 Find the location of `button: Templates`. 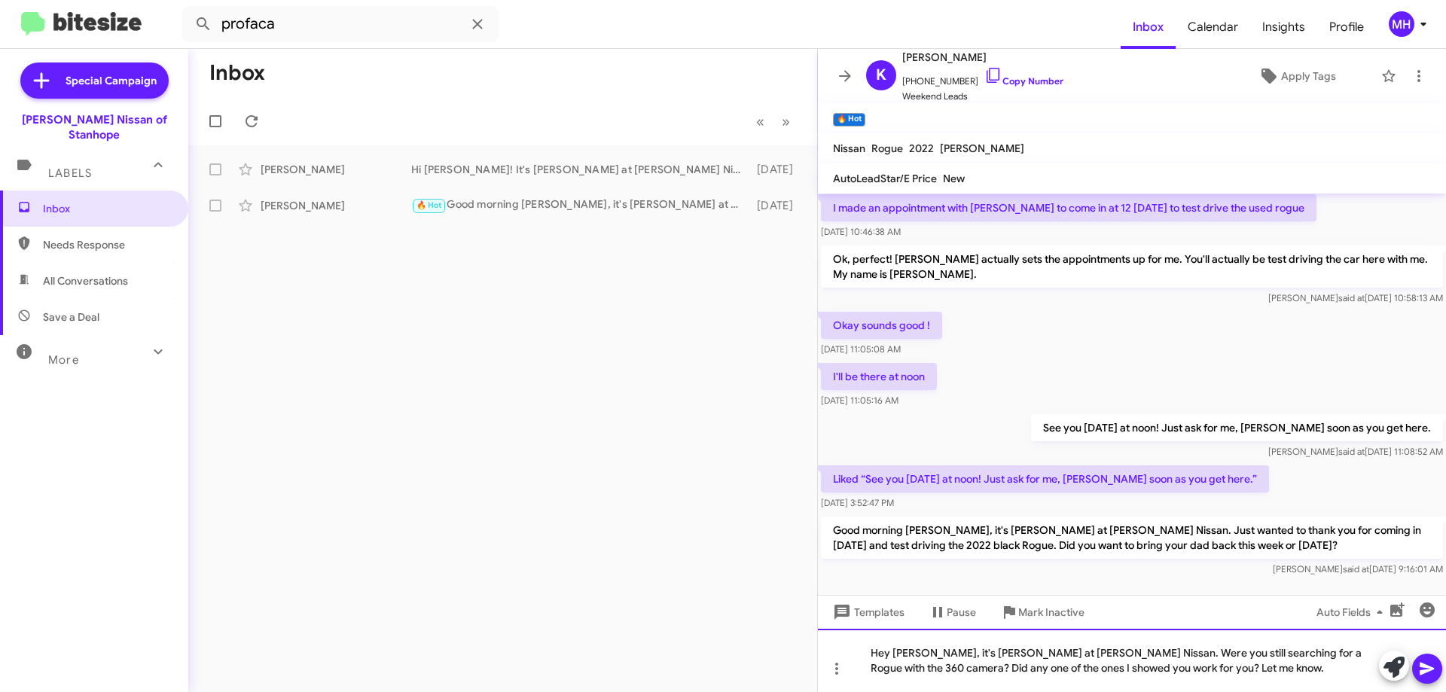

button: Templates is located at coordinates (867, 612).